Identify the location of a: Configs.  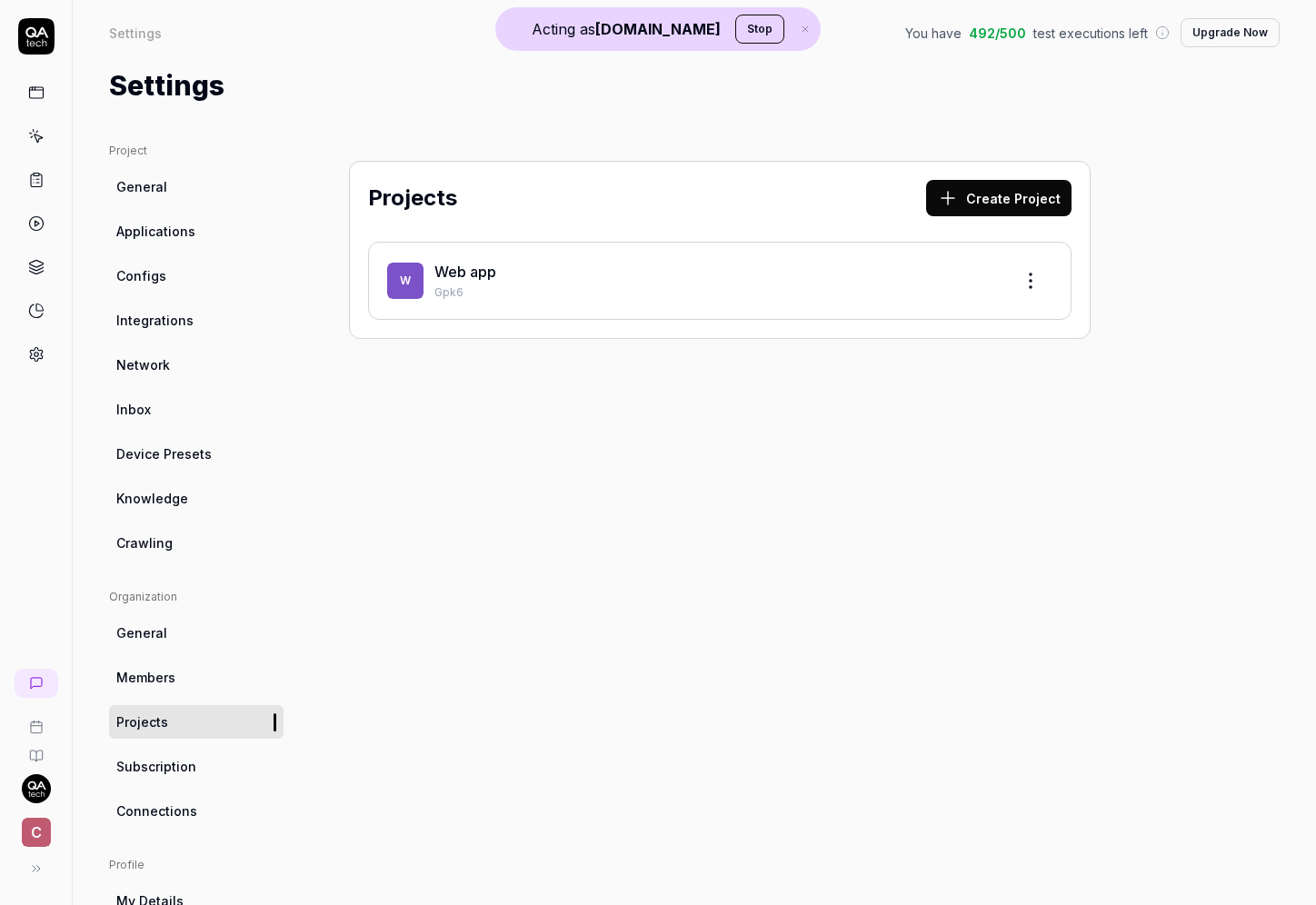
(196, 275).